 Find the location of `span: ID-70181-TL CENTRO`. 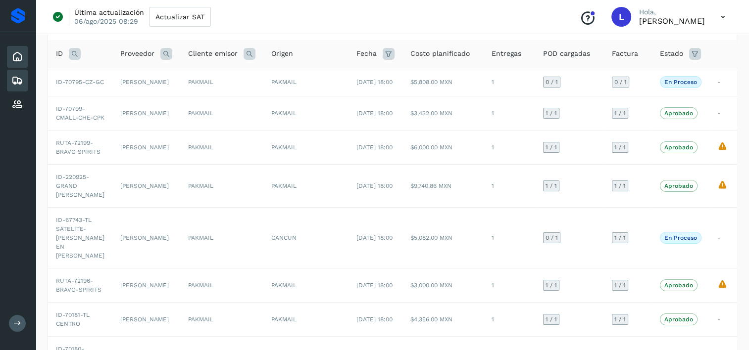

span: ID-70181-TL CENTRO is located at coordinates (73, 320).